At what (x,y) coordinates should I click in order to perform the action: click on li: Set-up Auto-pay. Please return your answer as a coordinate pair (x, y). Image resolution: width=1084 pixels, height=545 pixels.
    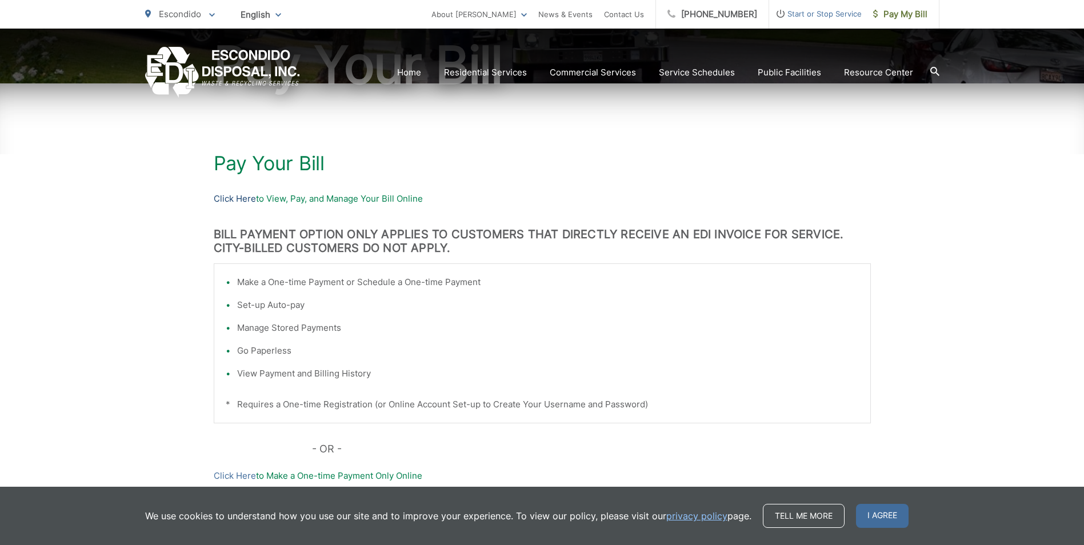
    Looking at the image, I should click on (548, 305).